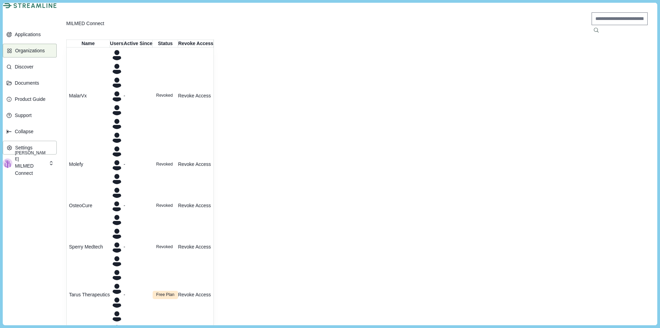 The width and height of the screenshot is (660, 328). I want to click on button: Documents, so click(30, 83).